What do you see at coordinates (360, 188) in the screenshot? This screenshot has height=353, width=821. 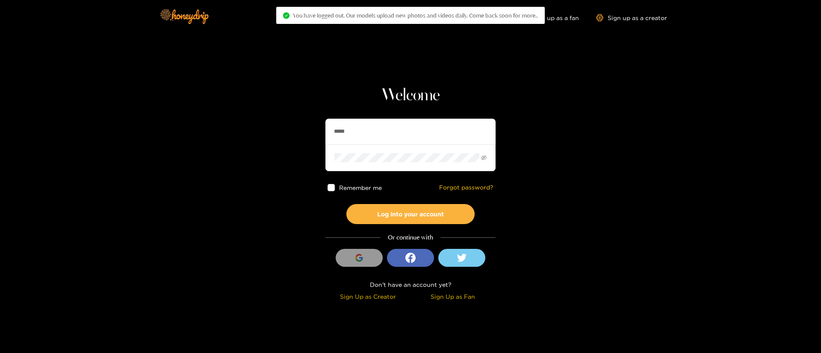 I see `span: Remember me` at bounding box center [360, 188].